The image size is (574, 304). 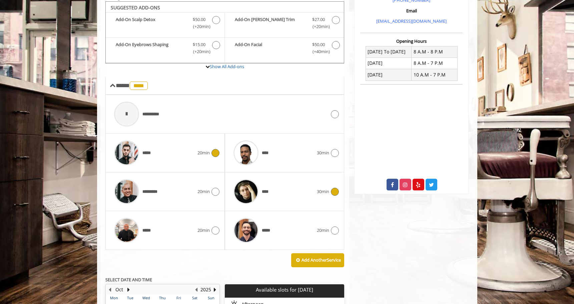 I want to click on span: $27.00, so click(x=319, y=19).